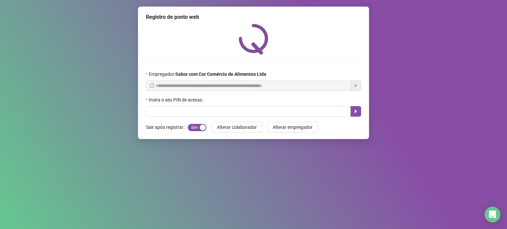 This screenshot has width=507, height=229. What do you see at coordinates (221, 74) in the screenshot?
I see `strong: Sabor com Cor Comércio de Alimentos Ltda` at bounding box center [221, 74].